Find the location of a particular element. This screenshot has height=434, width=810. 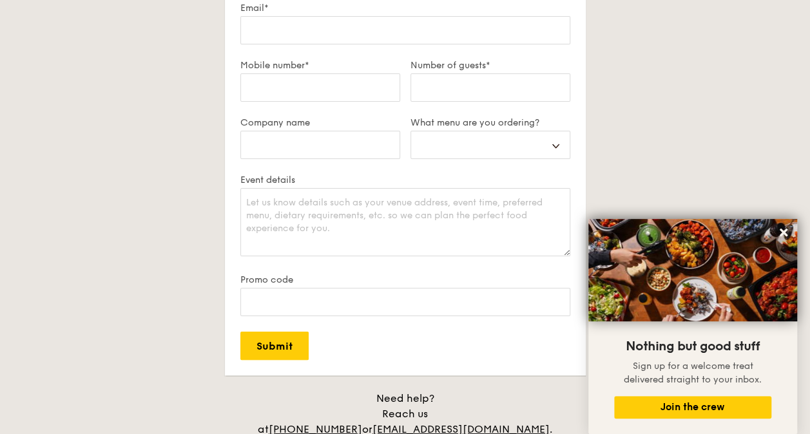

label: Event details is located at coordinates (405, 180).